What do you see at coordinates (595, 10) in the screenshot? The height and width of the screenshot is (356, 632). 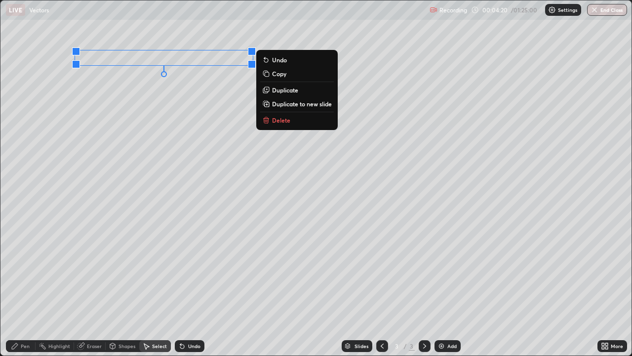 I see `img: end-class-cross` at bounding box center [595, 10].